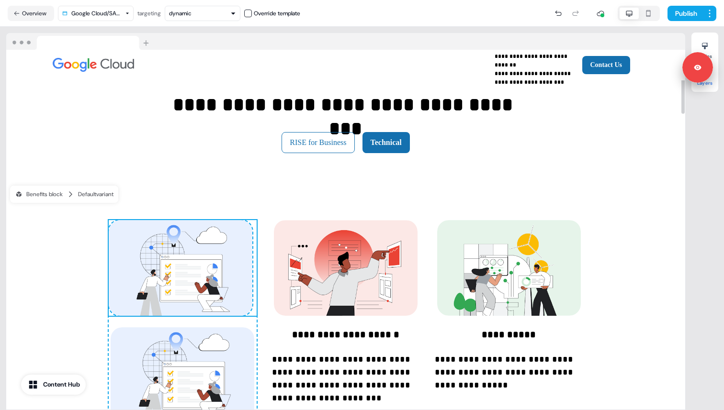  Describe the element at coordinates (96, 13) in the screenshot. I see `div: Google Cloud/SAP/Rise v2.2` at that location.